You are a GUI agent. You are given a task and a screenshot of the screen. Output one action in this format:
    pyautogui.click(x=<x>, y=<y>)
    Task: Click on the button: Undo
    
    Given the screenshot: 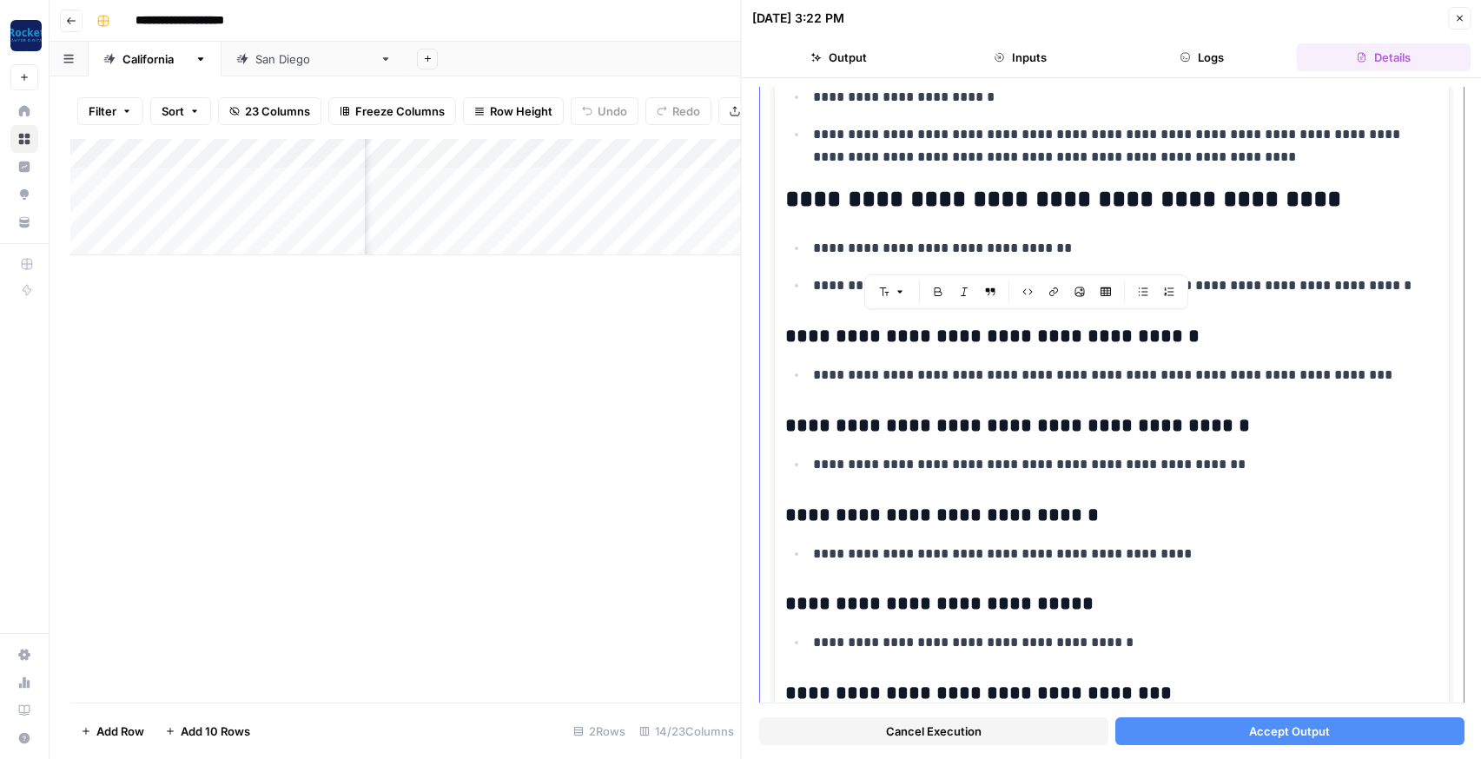 What is the action you would take?
    pyautogui.click(x=605, y=111)
    